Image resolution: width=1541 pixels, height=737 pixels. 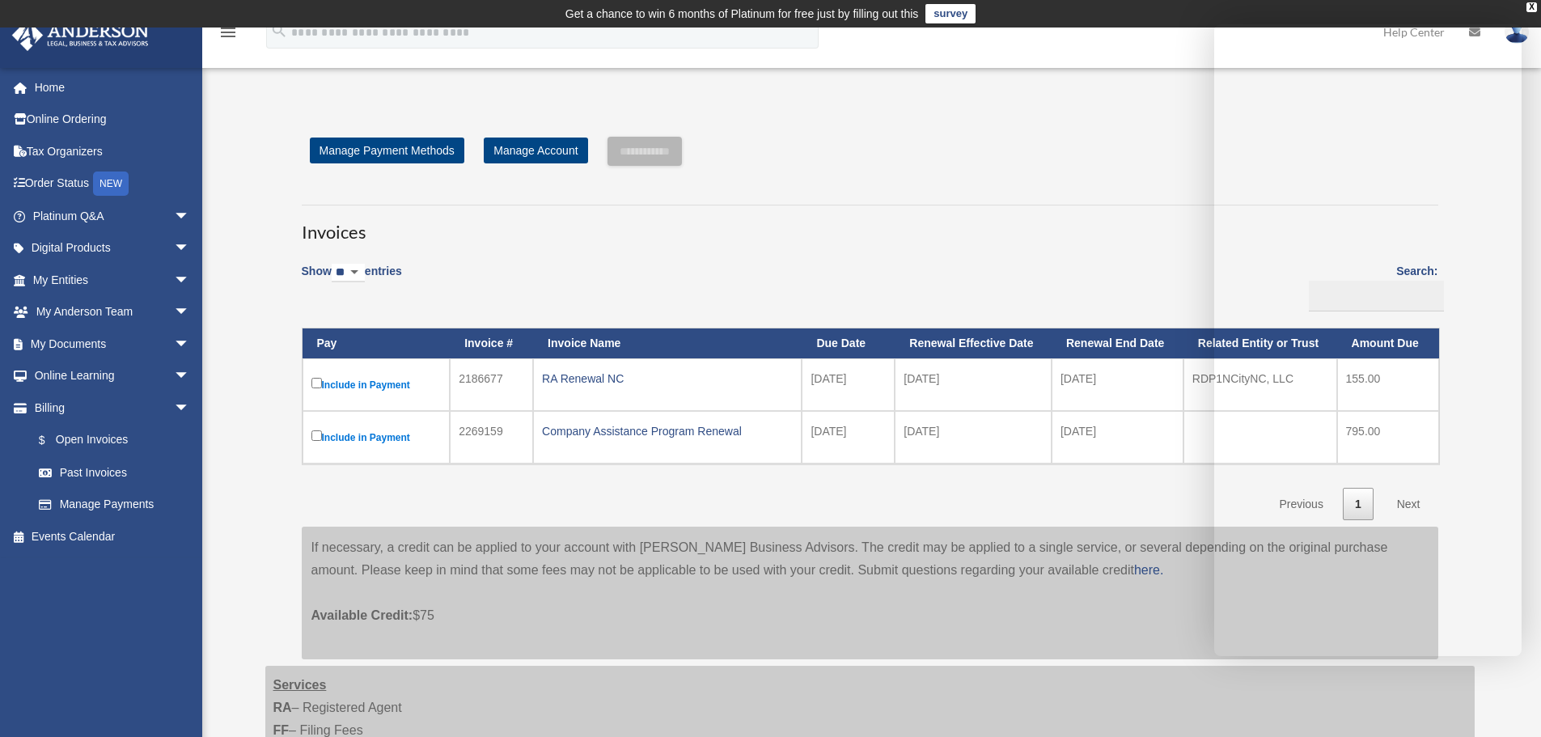 What do you see at coordinates (951, 14) in the screenshot?
I see `a: survey` at bounding box center [951, 14].